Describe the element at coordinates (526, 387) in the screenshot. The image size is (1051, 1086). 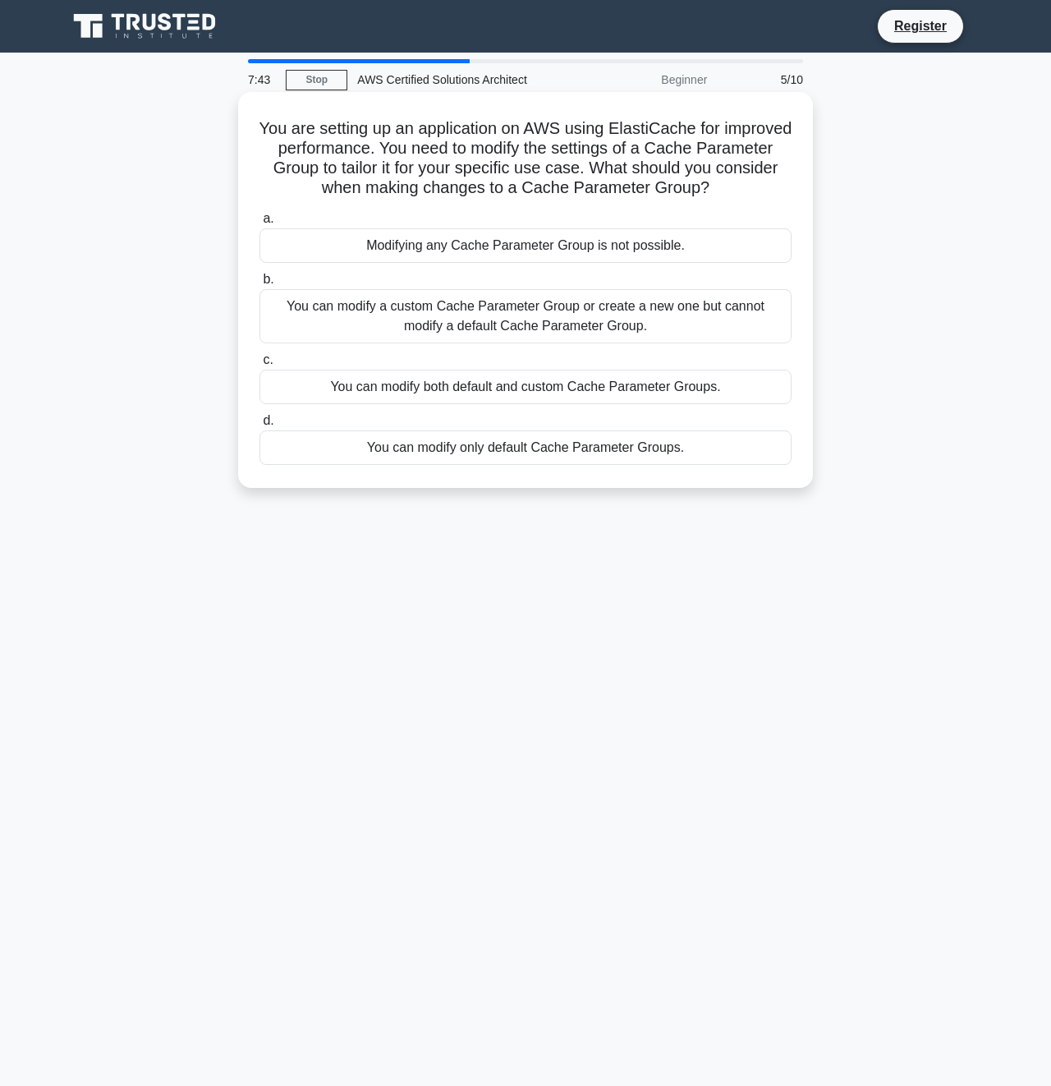
I see `div: You can modify both default and custom Cache Parameter Groups.` at that location.